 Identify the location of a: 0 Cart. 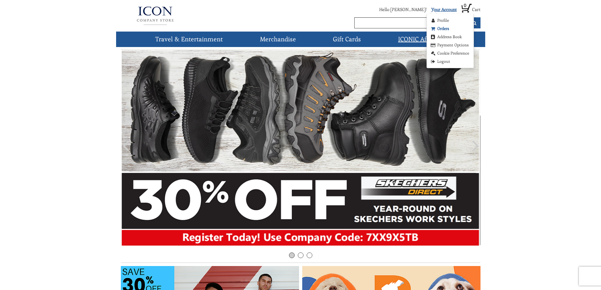
(471, 9).